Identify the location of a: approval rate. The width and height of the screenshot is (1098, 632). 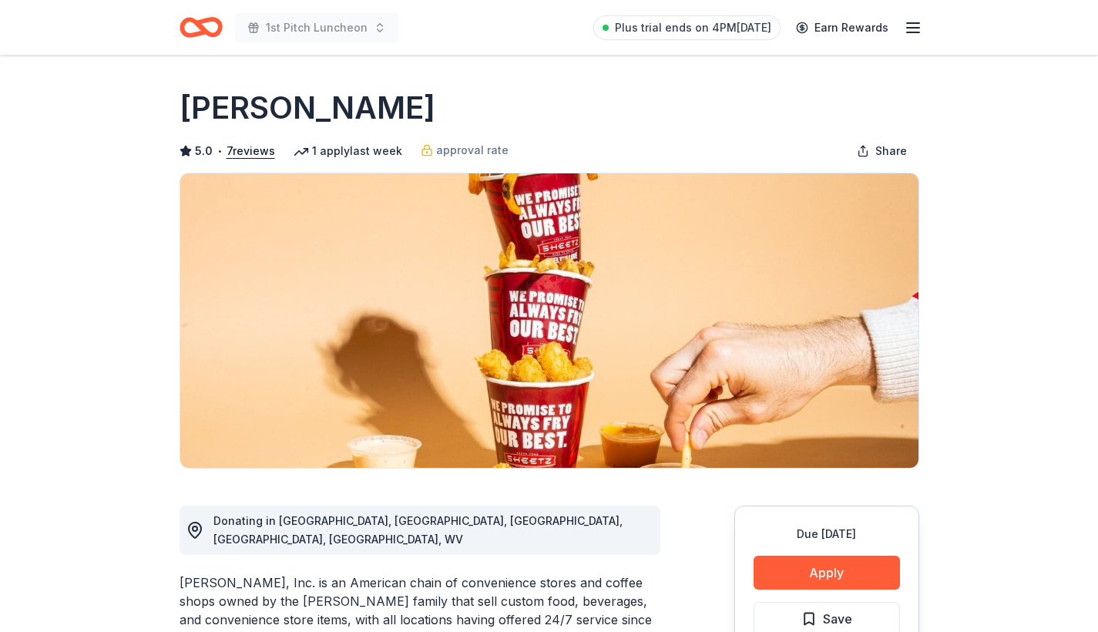
(465, 150).